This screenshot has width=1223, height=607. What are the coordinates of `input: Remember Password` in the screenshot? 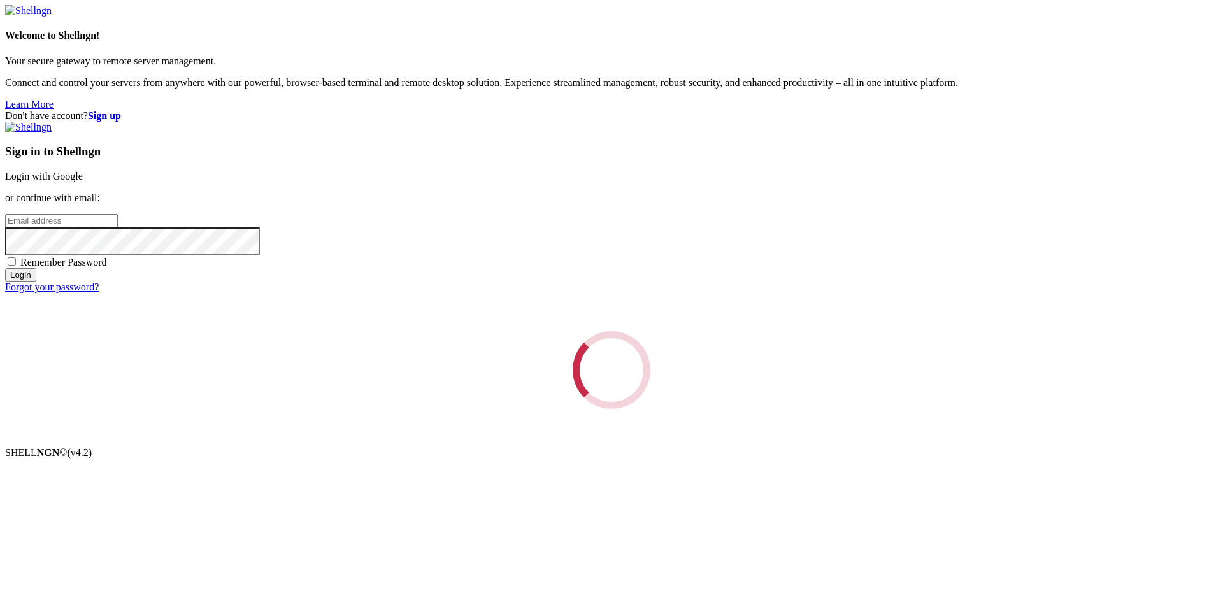 It's located at (11, 261).